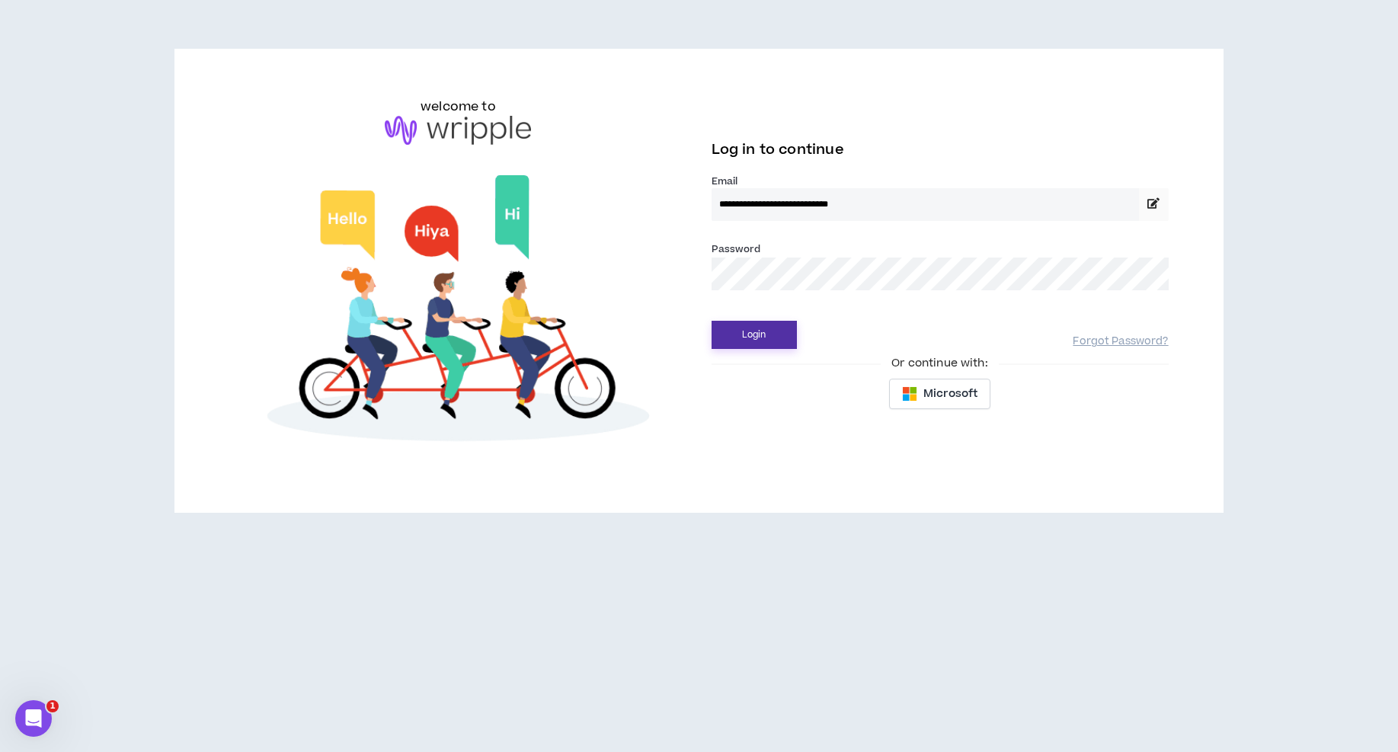 This screenshot has height=752, width=1398. What do you see at coordinates (458, 130) in the screenshot?
I see `img: logo-brand.png` at bounding box center [458, 130].